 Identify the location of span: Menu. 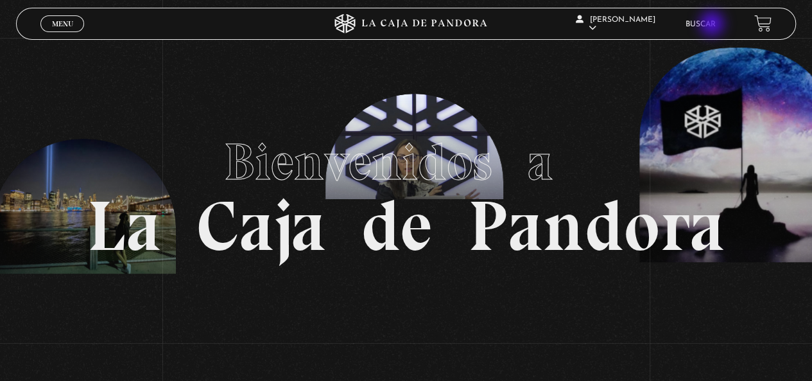
(62, 24).